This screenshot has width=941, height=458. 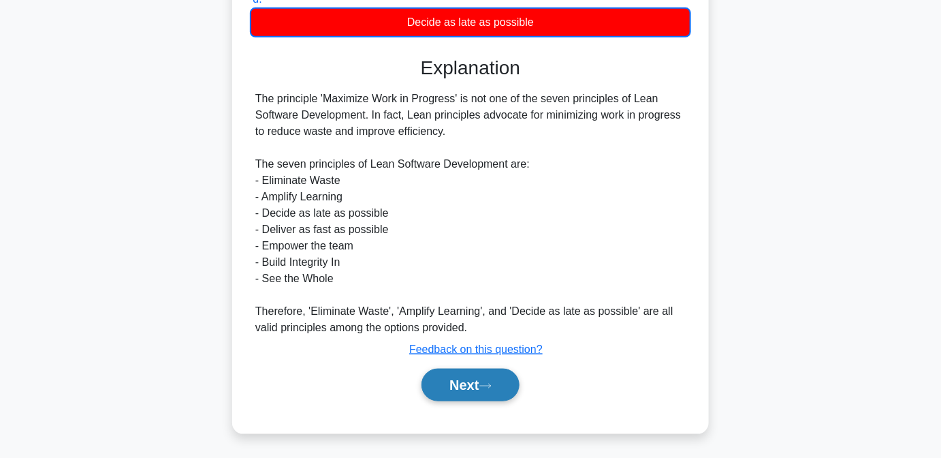 I want to click on h3: Explanation, so click(x=471, y=68).